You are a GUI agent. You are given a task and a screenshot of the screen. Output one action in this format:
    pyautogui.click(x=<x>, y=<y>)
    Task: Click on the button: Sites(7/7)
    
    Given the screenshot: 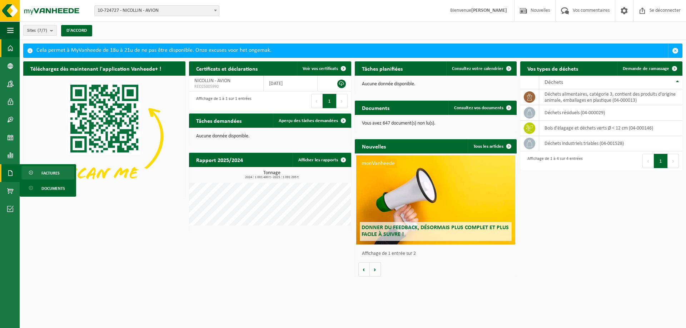 What is the action you would take?
    pyautogui.click(x=40, y=30)
    